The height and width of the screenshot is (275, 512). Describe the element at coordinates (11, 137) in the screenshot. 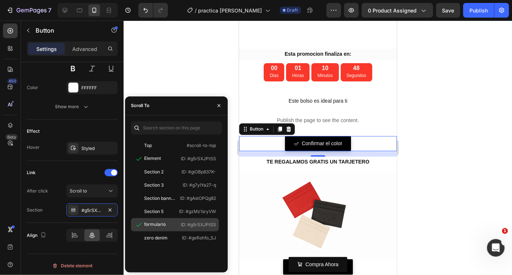

I see `div: Beta` at that location.